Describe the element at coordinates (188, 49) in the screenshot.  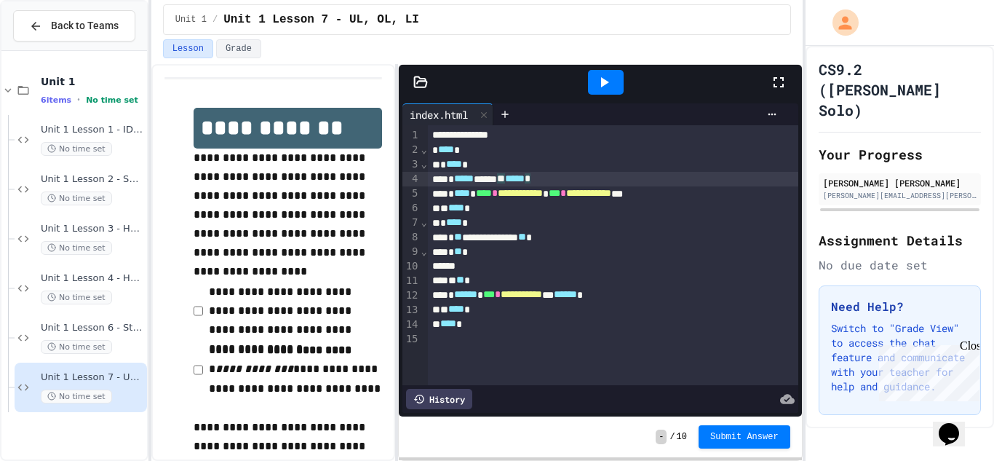
I see `button: Lesson` at that location.